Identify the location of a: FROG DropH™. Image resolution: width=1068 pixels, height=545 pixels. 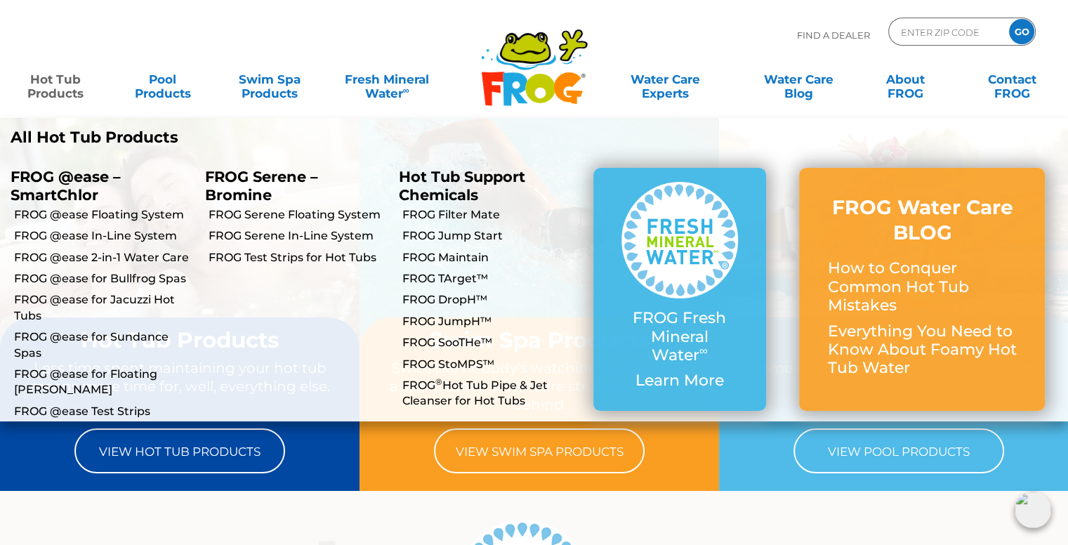
(492, 300).